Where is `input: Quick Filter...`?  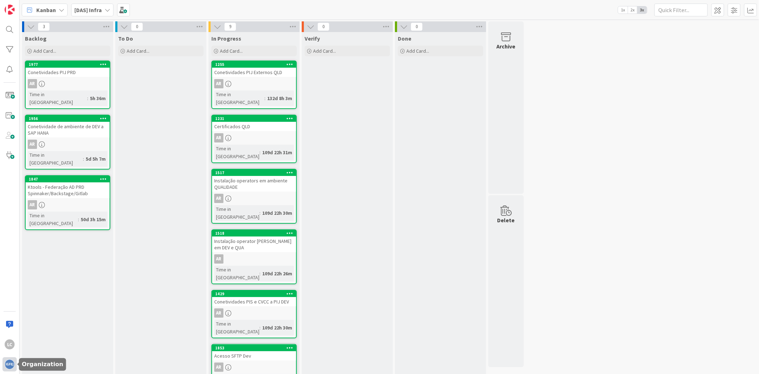 input: Quick Filter... is located at coordinates (681, 10).